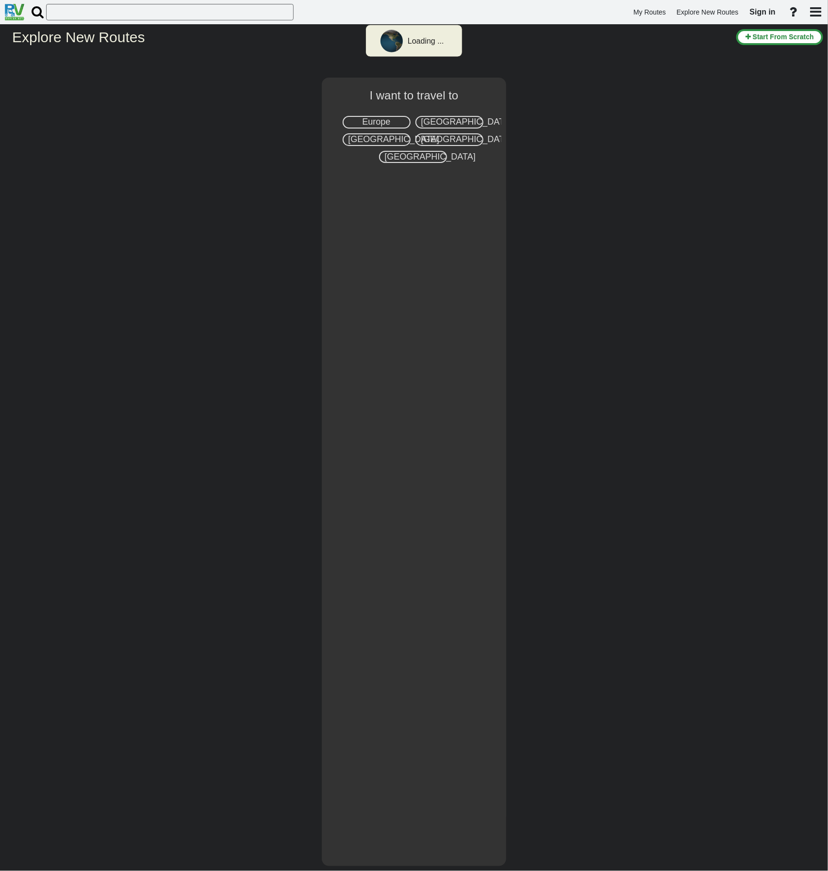 This screenshot has height=871, width=828. What do you see at coordinates (377, 122) in the screenshot?
I see `div: Europe` at bounding box center [377, 122].